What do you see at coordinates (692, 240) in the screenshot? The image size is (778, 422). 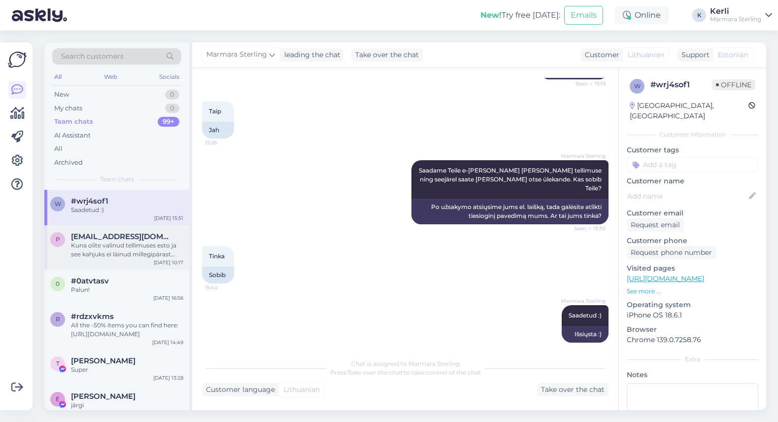 I see `p: Customer phone` at bounding box center [692, 240].